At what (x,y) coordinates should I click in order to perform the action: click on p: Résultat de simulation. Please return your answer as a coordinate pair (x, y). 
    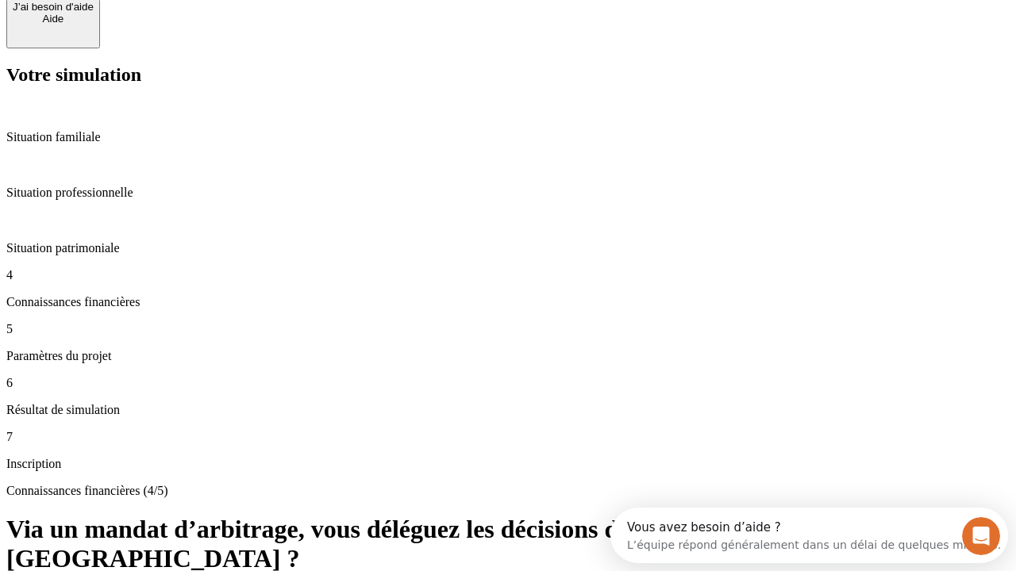
    Looking at the image, I should click on (508, 410).